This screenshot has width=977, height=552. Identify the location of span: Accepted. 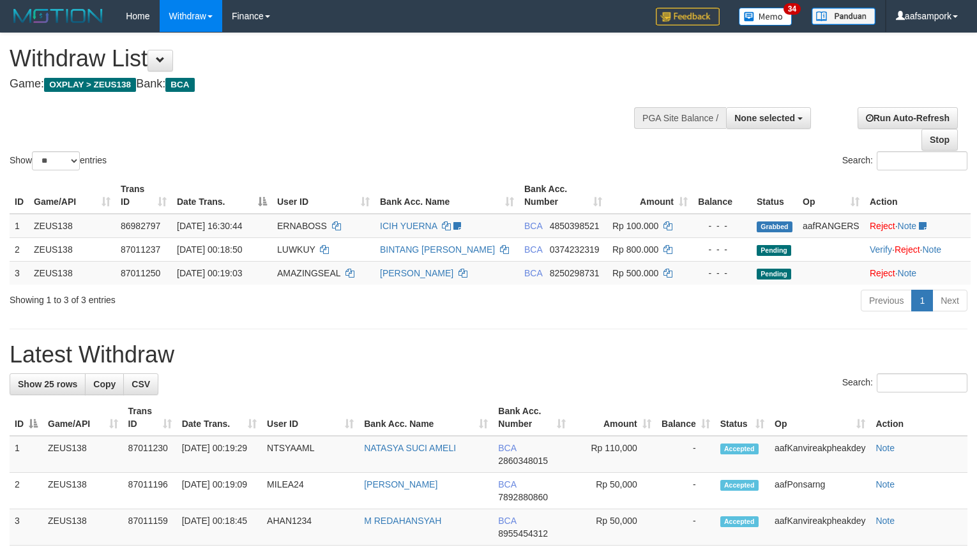
(740, 449).